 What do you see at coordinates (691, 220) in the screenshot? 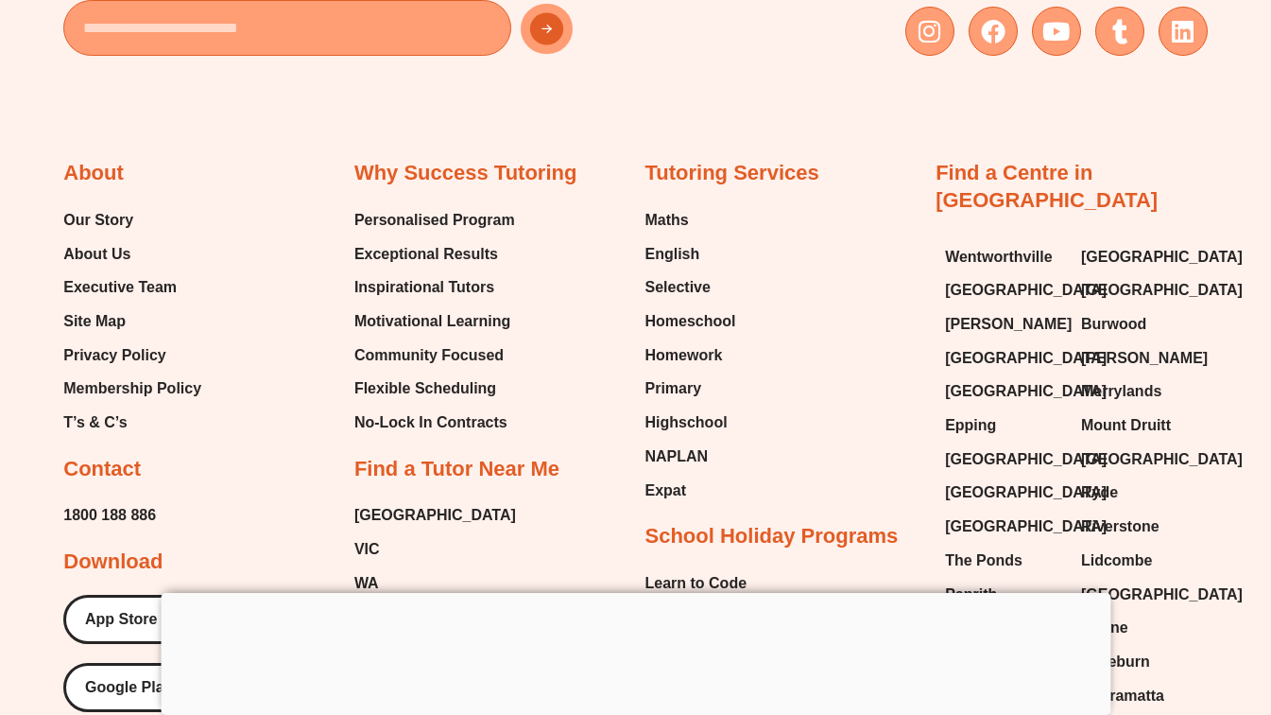
I see `a: Maths` at bounding box center [691, 220].